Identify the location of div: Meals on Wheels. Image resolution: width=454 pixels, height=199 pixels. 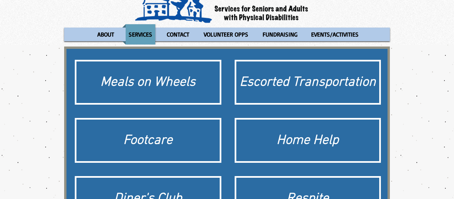
(148, 82).